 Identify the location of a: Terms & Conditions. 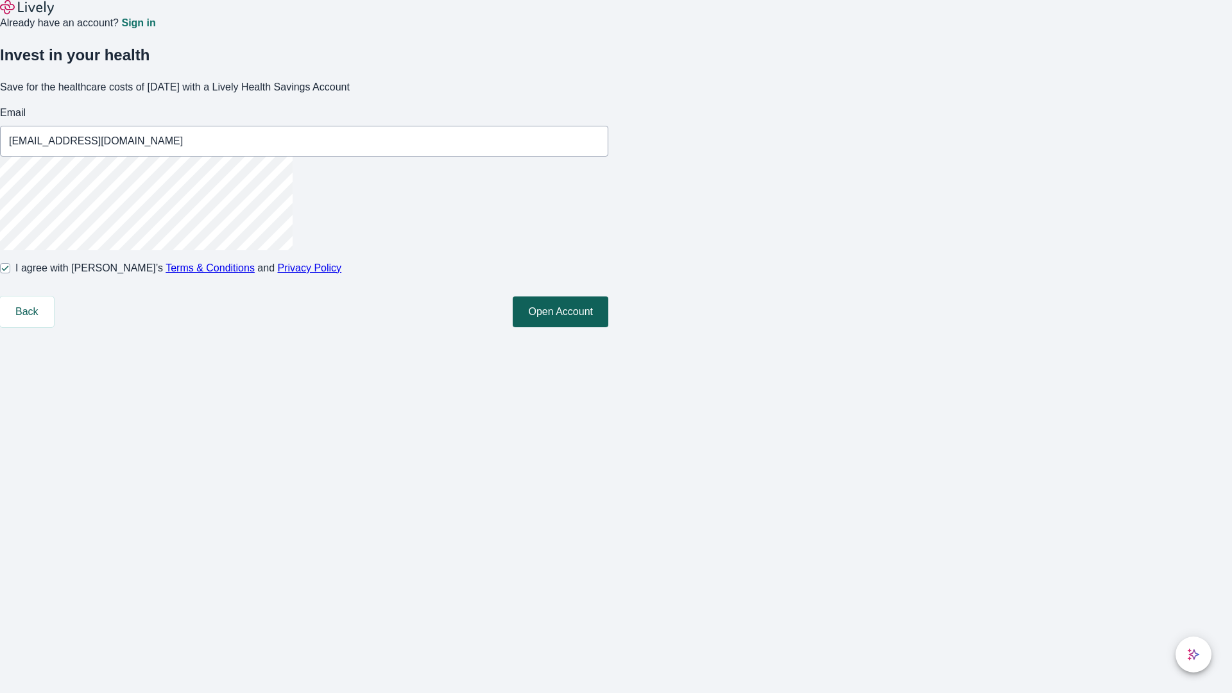
(210, 268).